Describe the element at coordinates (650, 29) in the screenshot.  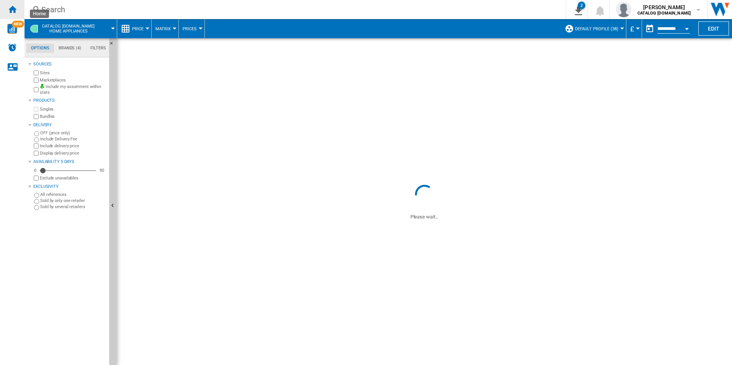
I see `button: md-calendar` at that location.